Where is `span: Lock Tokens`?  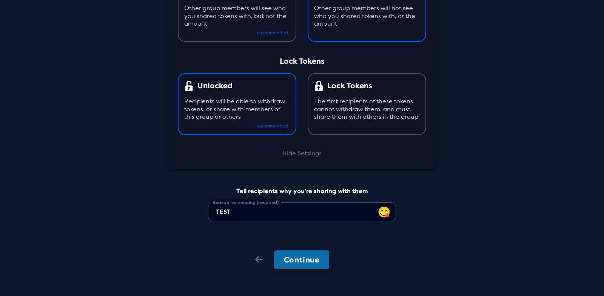 span: Lock Tokens is located at coordinates (349, 86).